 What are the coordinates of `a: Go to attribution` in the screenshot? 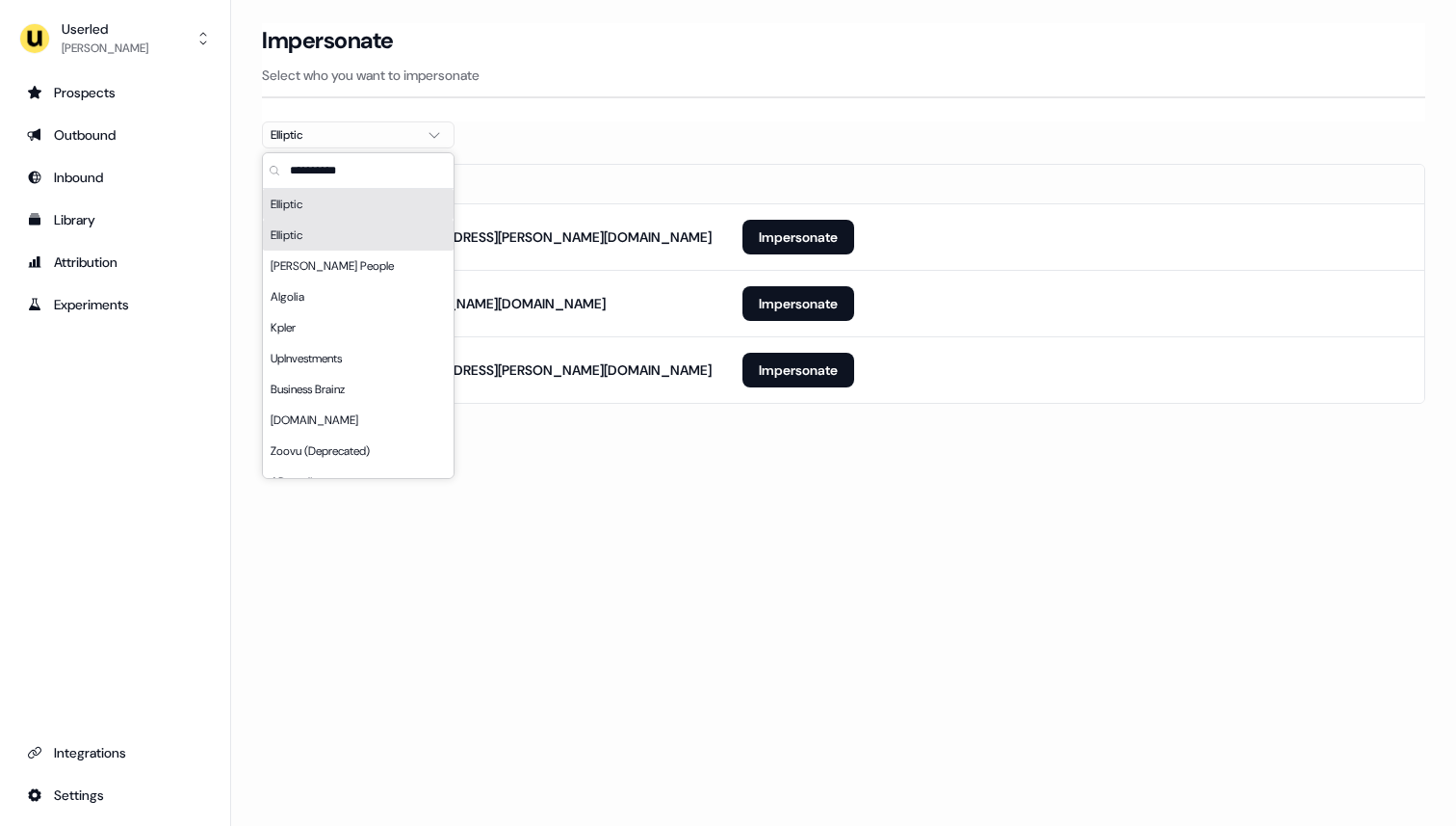 It's located at (115, 262).